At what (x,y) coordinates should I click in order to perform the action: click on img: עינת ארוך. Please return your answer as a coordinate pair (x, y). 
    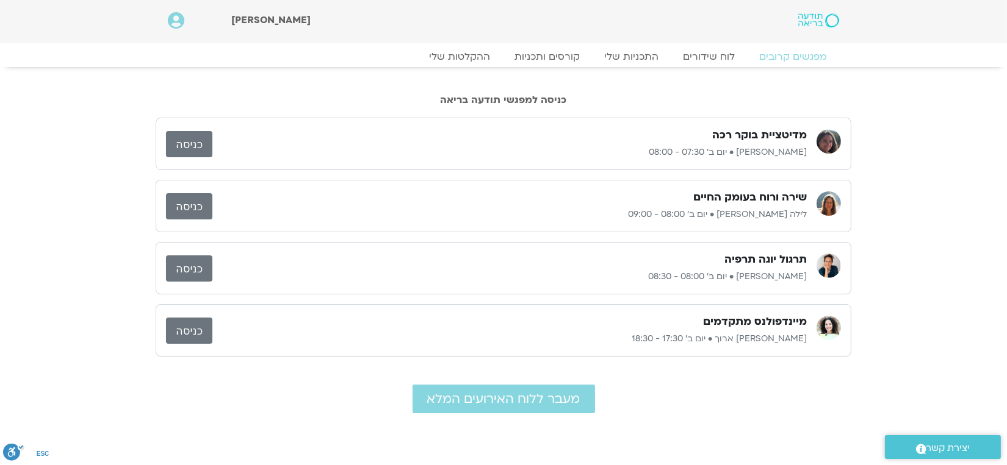
    Looking at the image, I should click on (828, 328).